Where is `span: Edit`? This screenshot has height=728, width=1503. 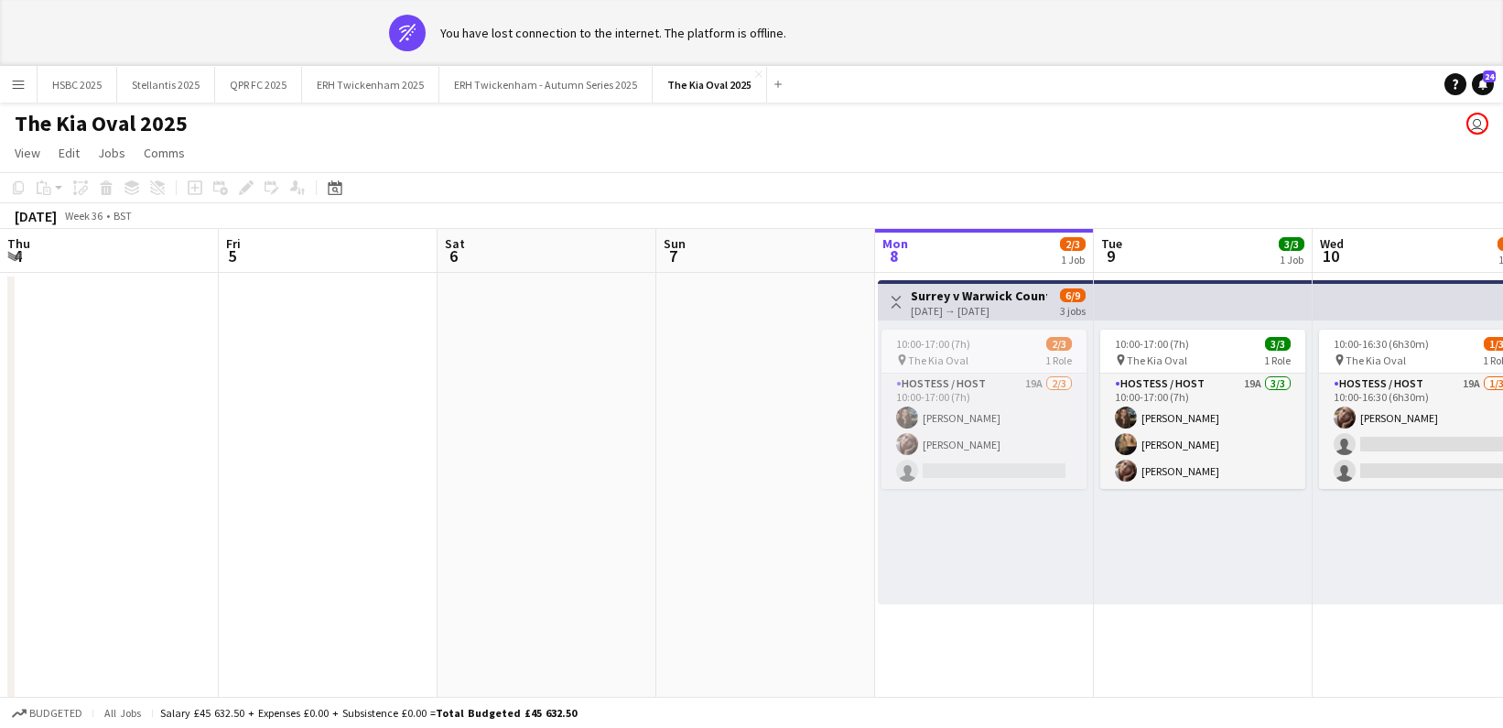 span: Edit is located at coordinates (69, 153).